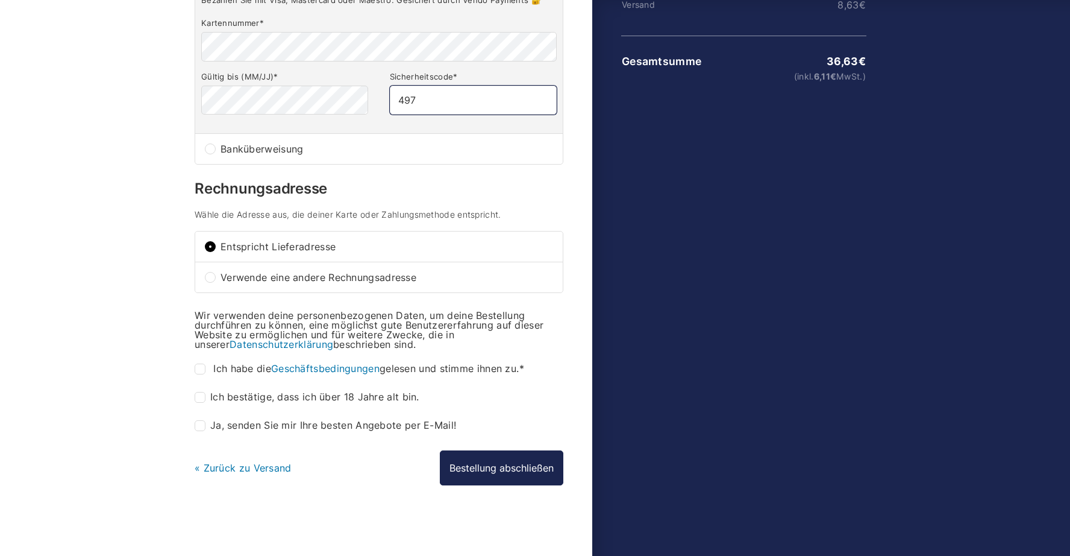  Describe the element at coordinates (846, 61) in the screenshot. I see `bdi: 36,63` at that location.